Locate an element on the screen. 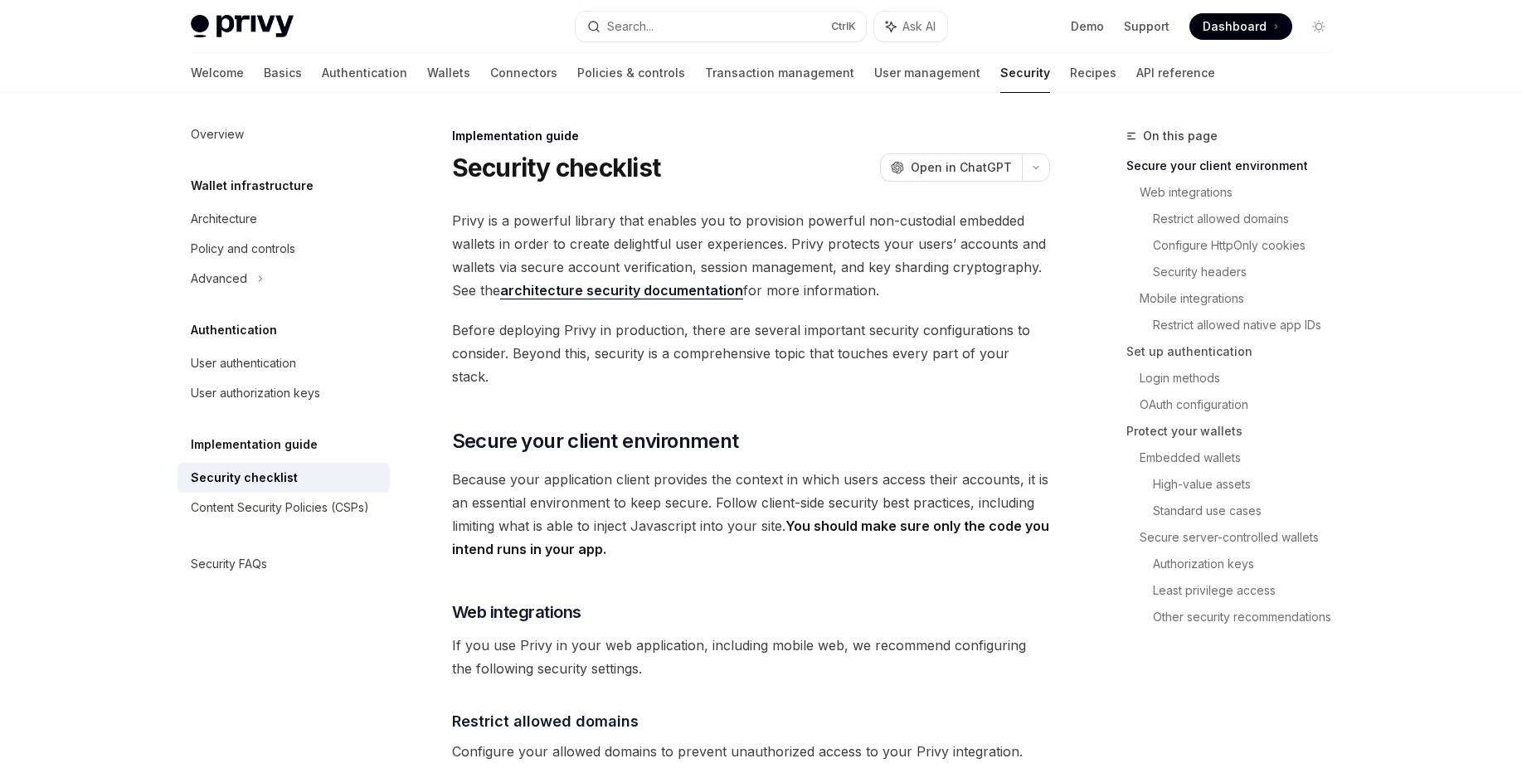  button: Toggle dark mode is located at coordinates (1319, 27).